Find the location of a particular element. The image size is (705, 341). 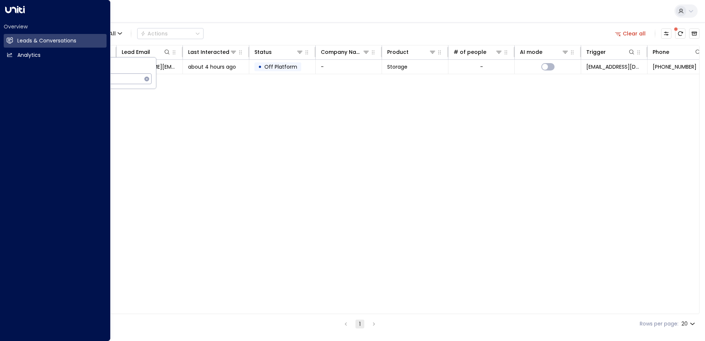

span: Off Platform is located at coordinates (281, 67).